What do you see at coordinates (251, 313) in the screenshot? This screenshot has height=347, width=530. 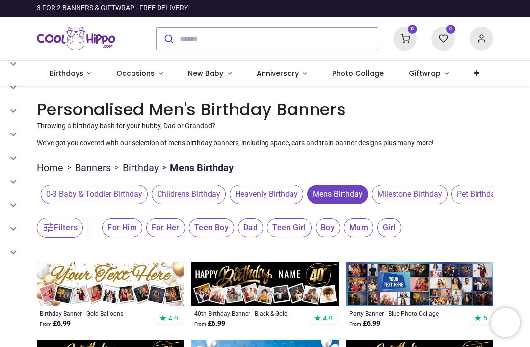 I see `div: 40th Birthday Banner - Black & Gold` at bounding box center [251, 313].